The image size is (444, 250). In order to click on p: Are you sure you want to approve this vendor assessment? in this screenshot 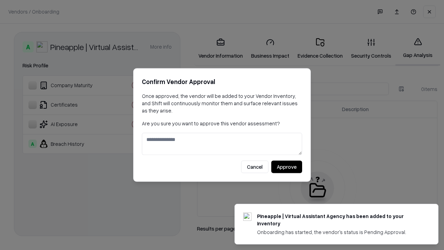, I will do `click(222, 123)`.